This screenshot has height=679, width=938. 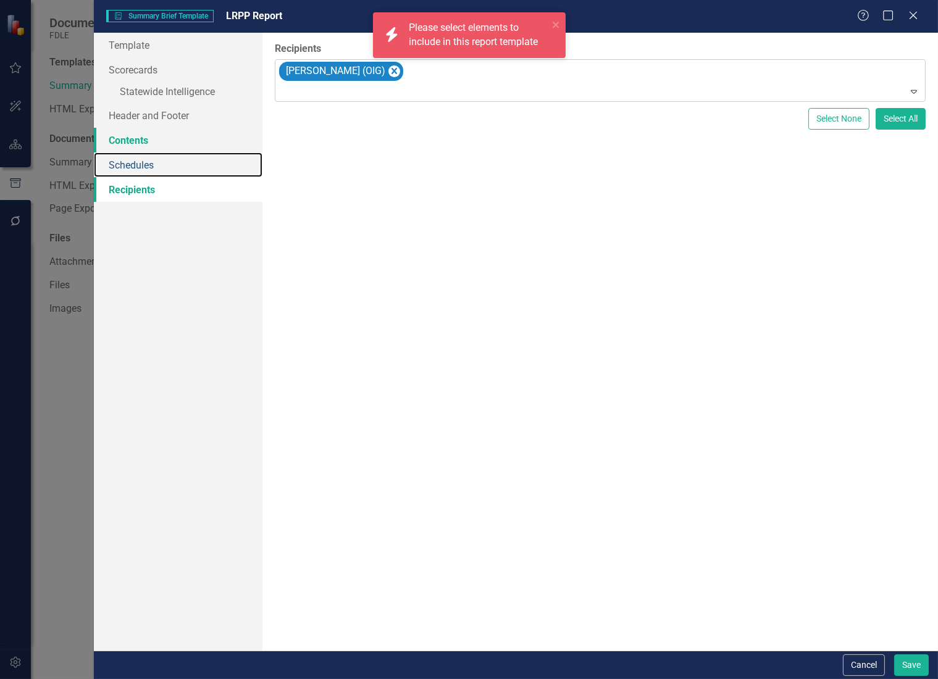 I want to click on a: Statewide Intelligence, so click(x=178, y=93).